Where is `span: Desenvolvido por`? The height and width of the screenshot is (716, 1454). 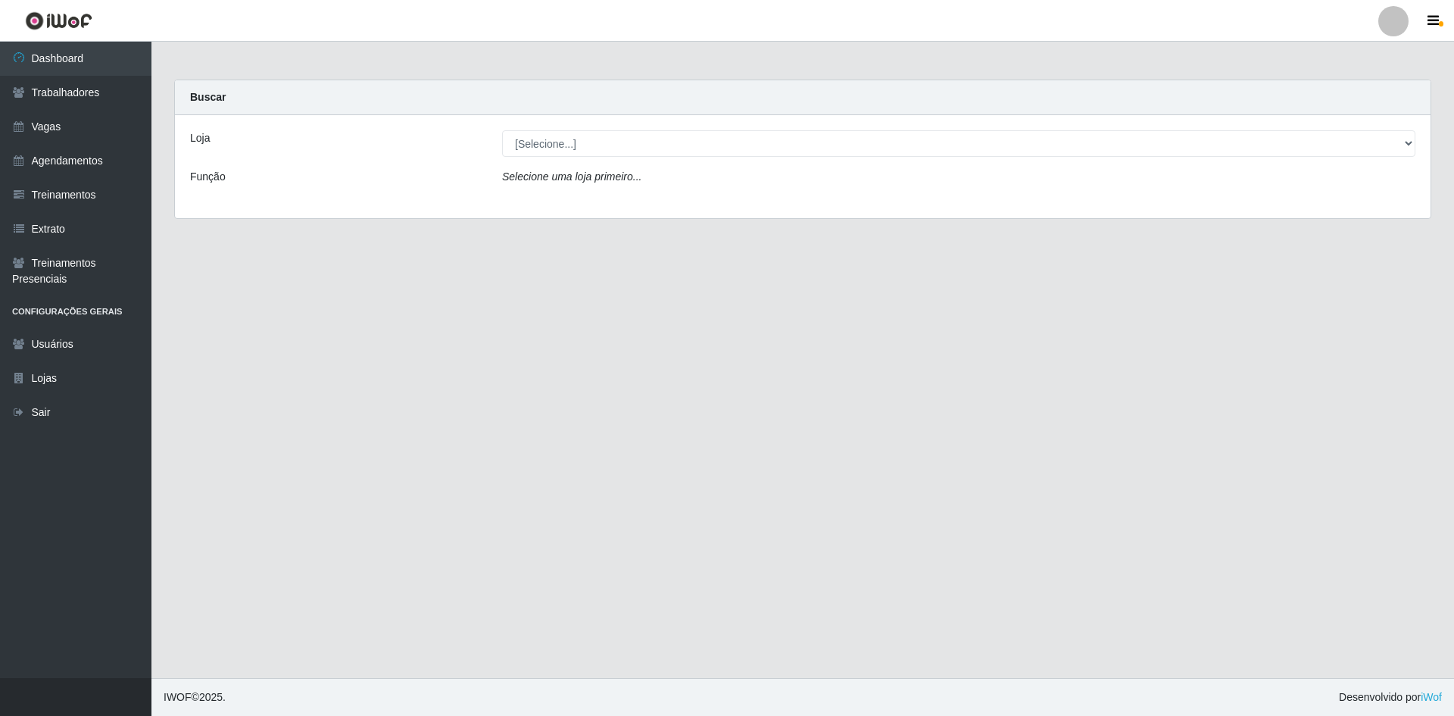
span: Desenvolvido por is located at coordinates (1391, 697).